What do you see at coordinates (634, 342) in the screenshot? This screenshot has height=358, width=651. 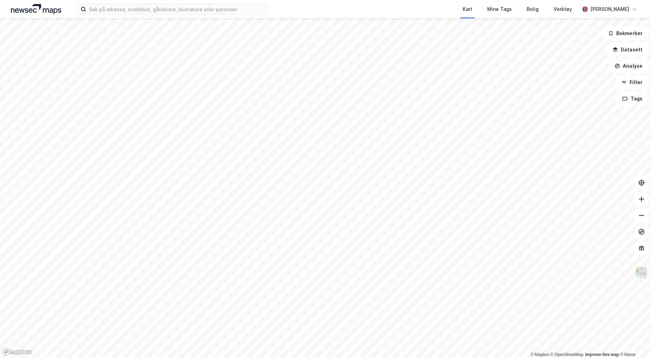 I see `div: Kontrollprogram for chat` at bounding box center [634, 342].